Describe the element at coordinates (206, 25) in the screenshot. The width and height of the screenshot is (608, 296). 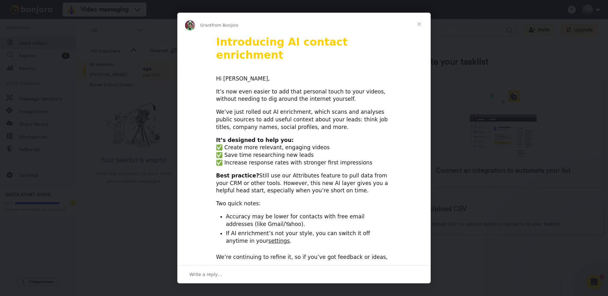
I see `span: Grant` at that location.